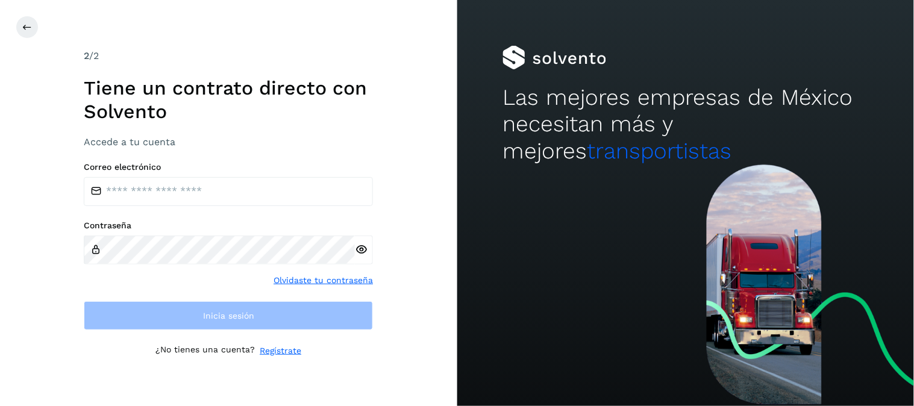  Describe the element at coordinates (228, 225) in the screenshot. I see `label: Contraseña` at that location.